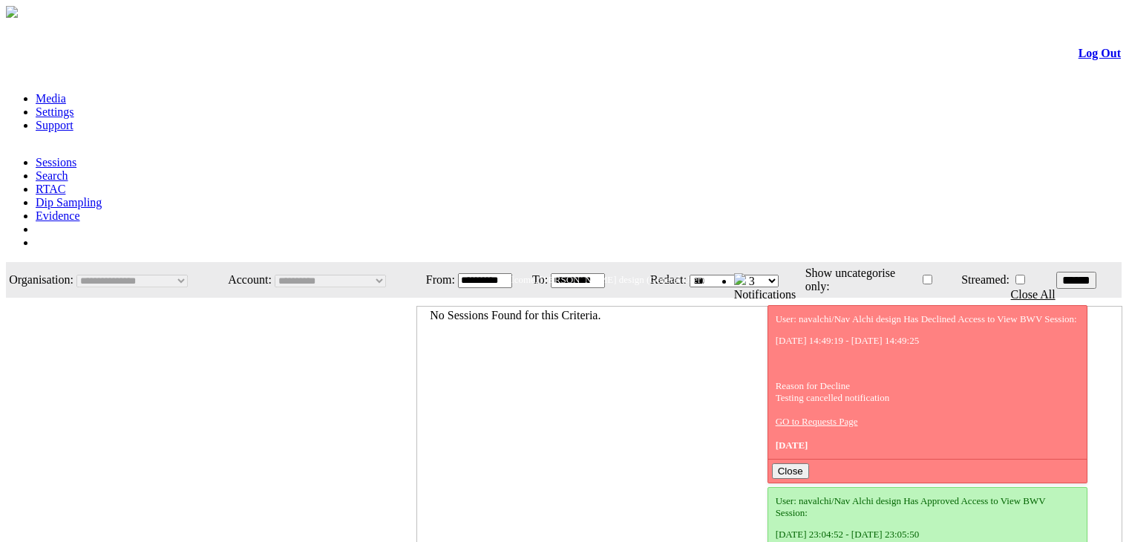 The height and width of the screenshot is (542, 1129). Describe the element at coordinates (68, 202) in the screenshot. I see `a: Dip Sampling` at that location.